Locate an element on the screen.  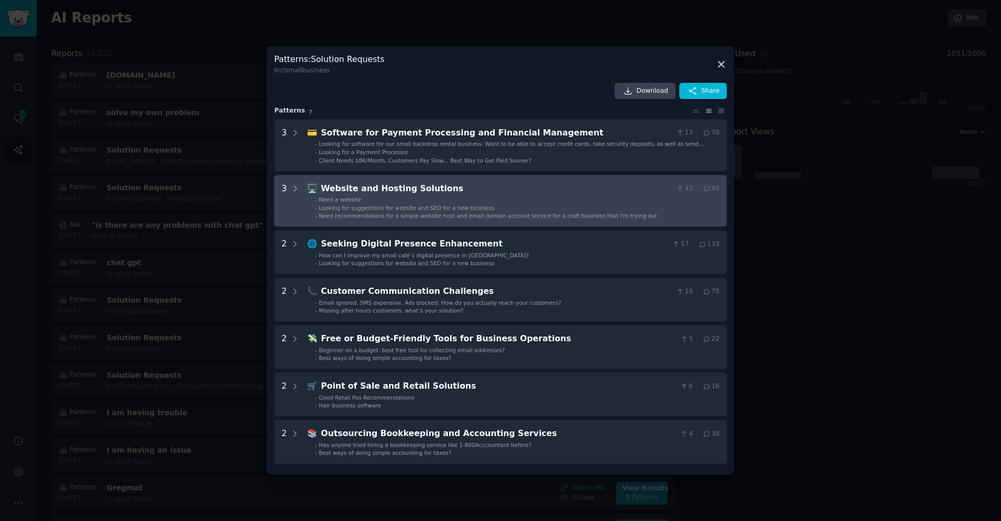
span: Email ignored. SMS expensive. Ads blocked. How do you actually reach your customers? is located at coordinates (440, 303).